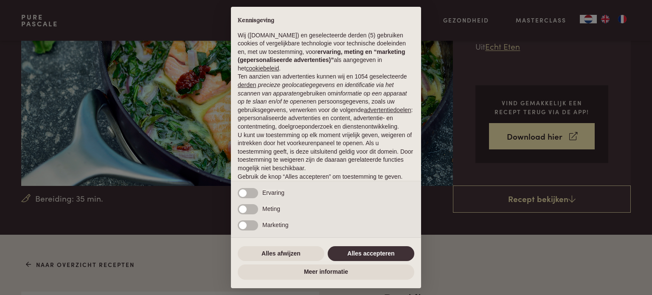 The height and width of the screenshot is (295, 652). What do you see at coordinates (326, 21) in the screenshot?
I see `h2: Kennisgeving` at bounding box center [326, 21].